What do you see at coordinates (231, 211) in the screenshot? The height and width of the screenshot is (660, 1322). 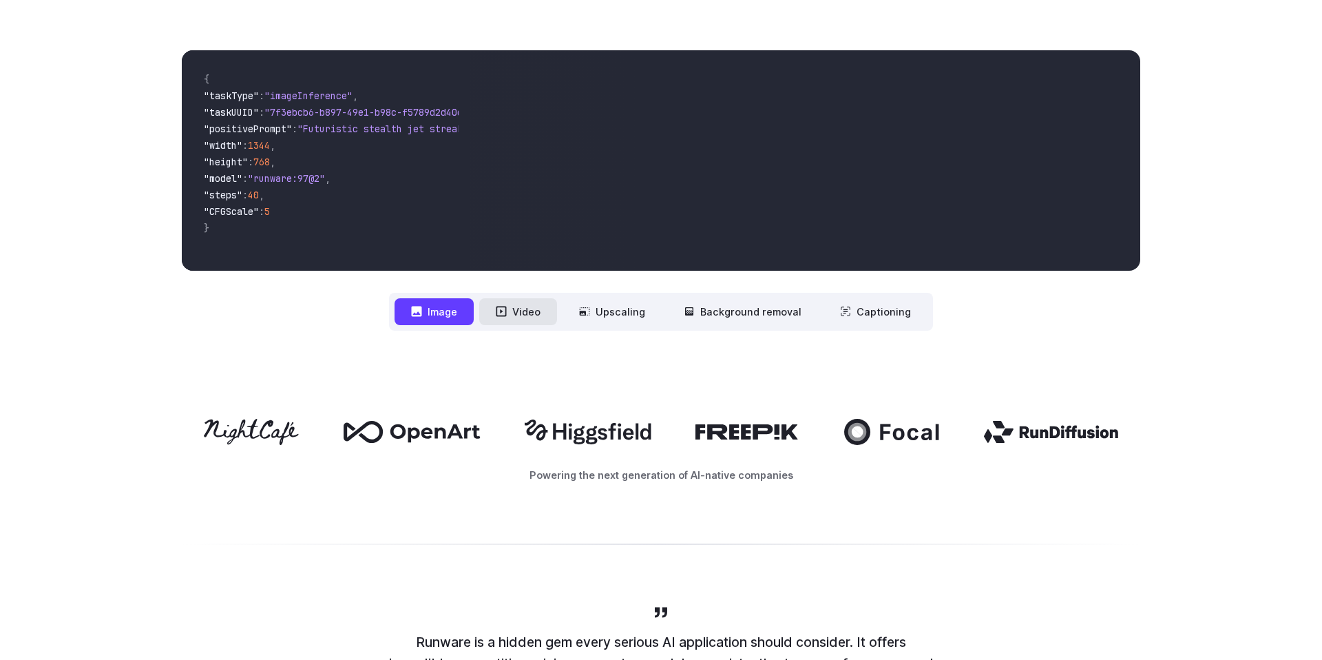 I see `span: "CFGScale"` at bounding box center [231, 211].